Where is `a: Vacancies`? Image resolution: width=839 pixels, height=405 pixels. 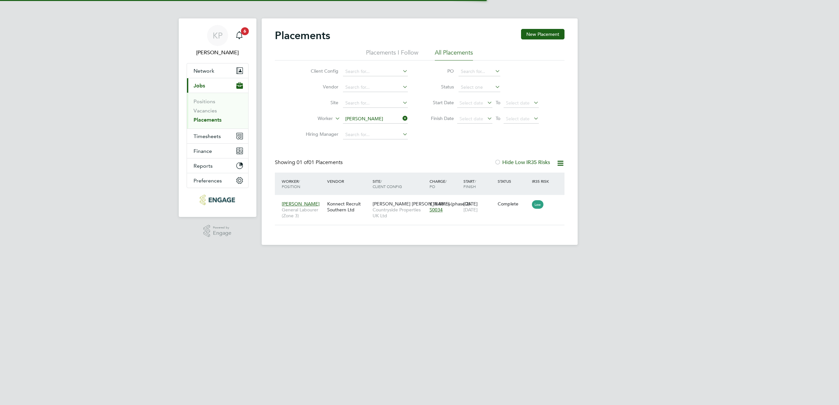
a: Vacancies is located at coordinates (205, 111).